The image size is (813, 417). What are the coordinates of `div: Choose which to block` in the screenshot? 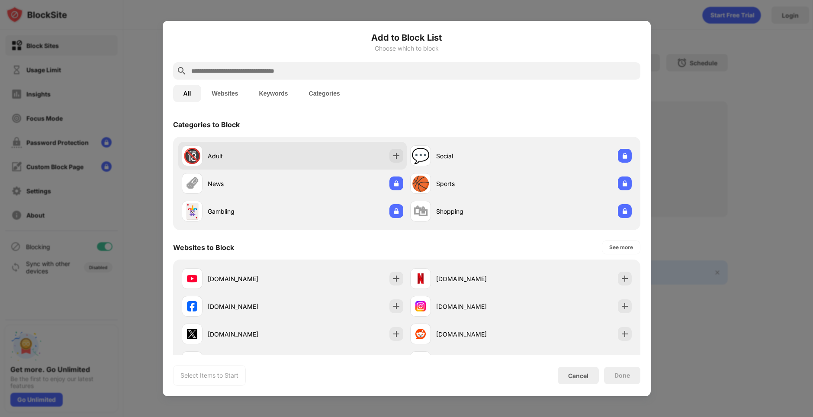 It's located at (407, 48).